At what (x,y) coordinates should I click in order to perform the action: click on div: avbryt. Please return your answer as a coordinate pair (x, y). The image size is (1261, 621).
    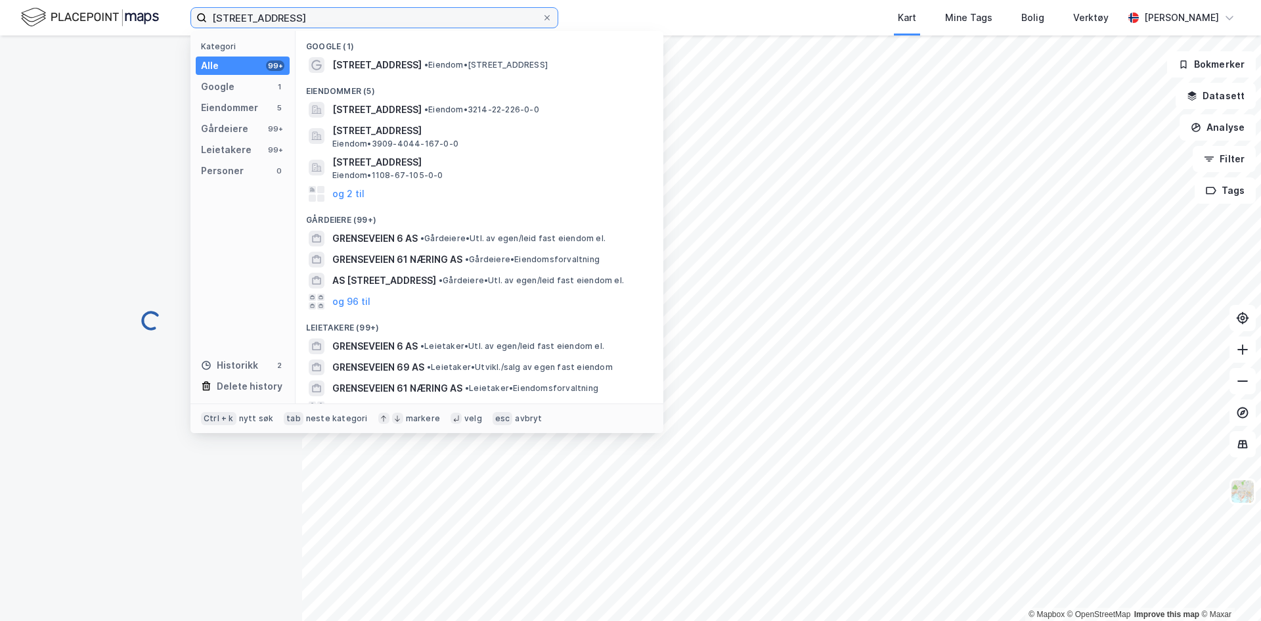
    Looking at the image, I should click on (528, 418).